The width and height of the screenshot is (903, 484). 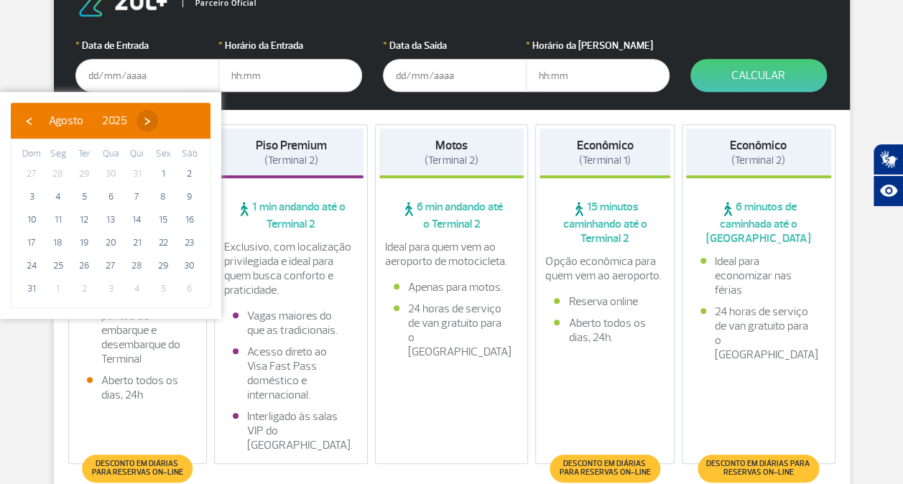 What do you see at coordinates (111, 243) in the screenshot?
I see `span: 20` at bounding box center [111, 243].